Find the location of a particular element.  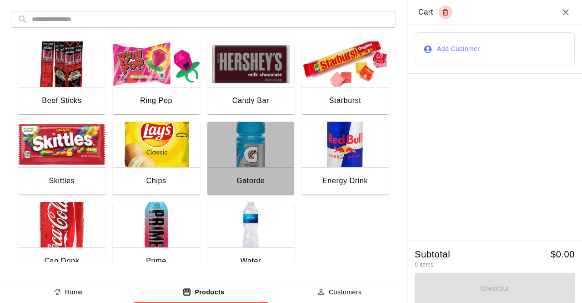

div: Gatorde is located at coordinates (251, 181).